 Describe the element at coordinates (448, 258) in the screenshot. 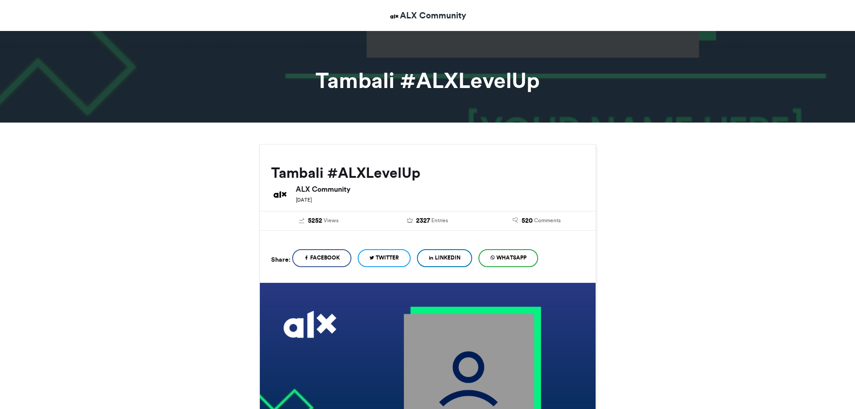

I see `span: LinkedIn` at that location.